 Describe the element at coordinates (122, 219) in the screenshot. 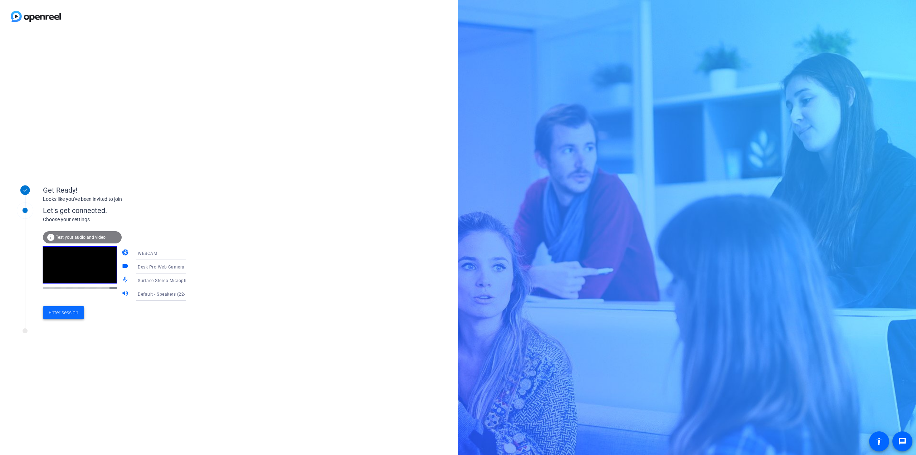

I see `div: Choose your settings` at that location.